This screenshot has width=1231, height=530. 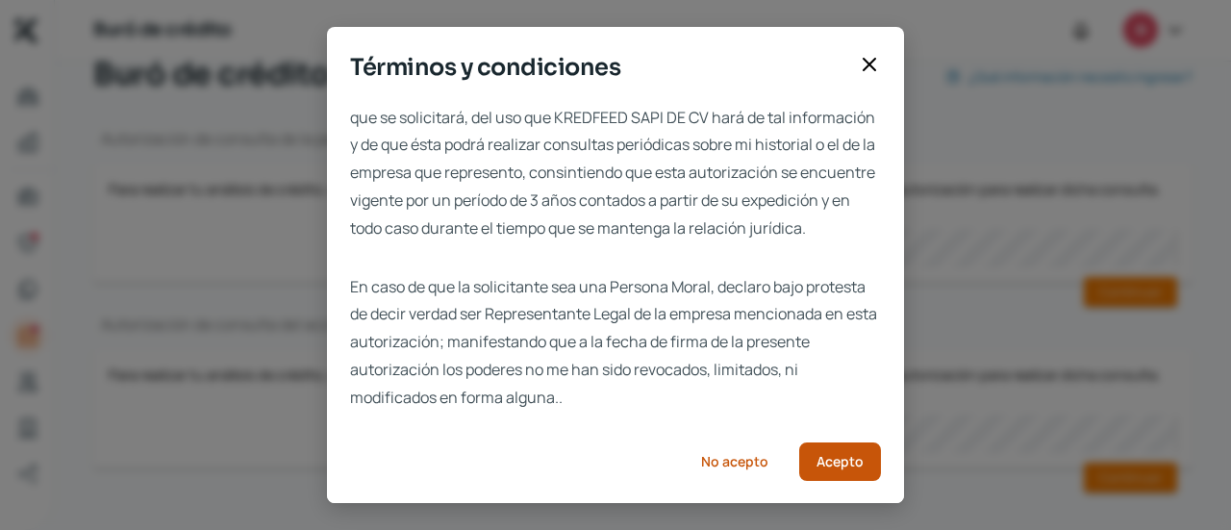 What do you see at coordinates (839, 461) in the screenshot?
I see `button: Acepto` at bounding box center [839, 461].